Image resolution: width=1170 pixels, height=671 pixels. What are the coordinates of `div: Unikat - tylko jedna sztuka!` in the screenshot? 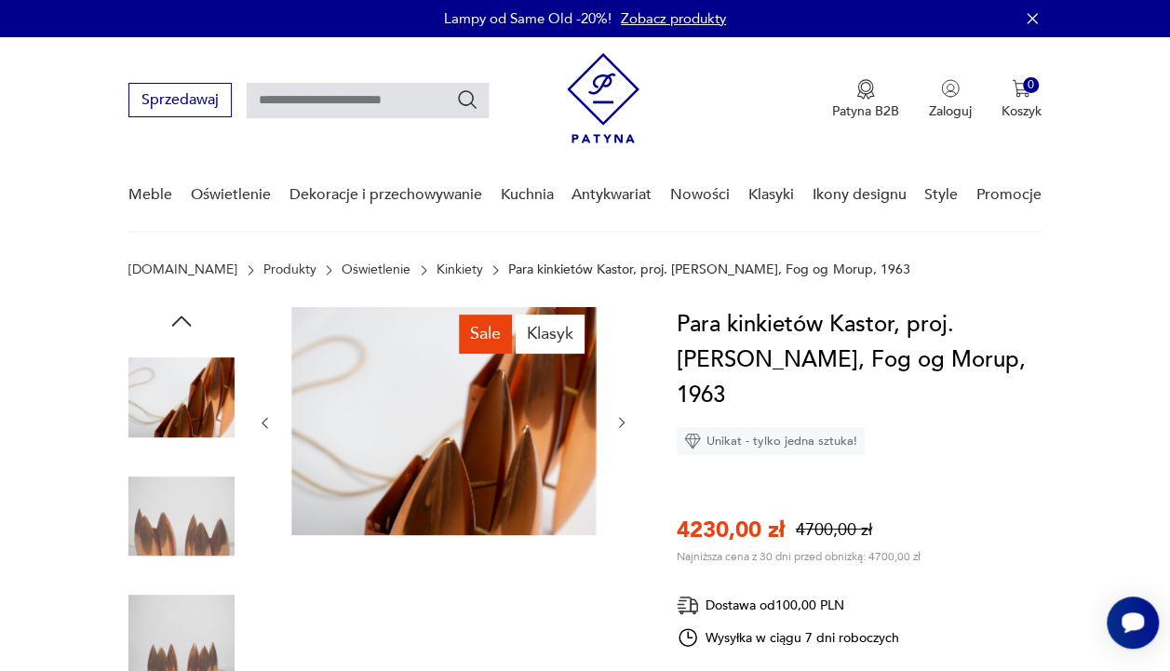 It's located at (771, 441).